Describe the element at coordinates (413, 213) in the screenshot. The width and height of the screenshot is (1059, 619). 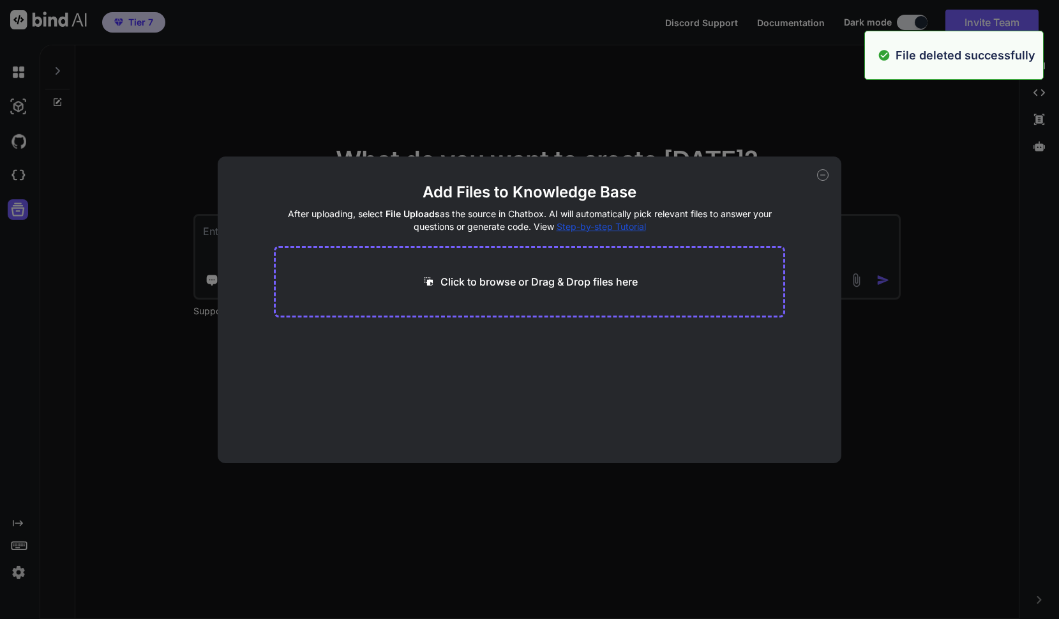
I see `span: File Uploads` at that location.